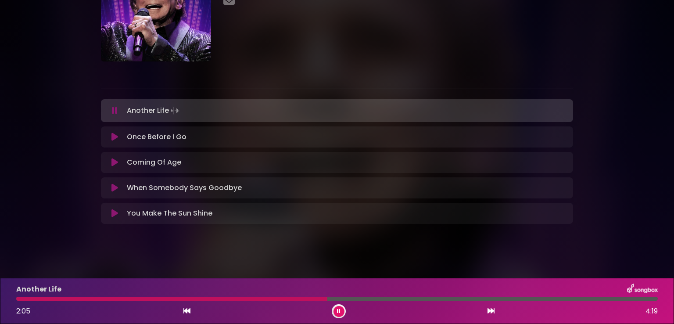 Image resolution: width=674 pixels, height=324 pixels. I want to click on p: You Make The Sun Shine, so click(169, 213).